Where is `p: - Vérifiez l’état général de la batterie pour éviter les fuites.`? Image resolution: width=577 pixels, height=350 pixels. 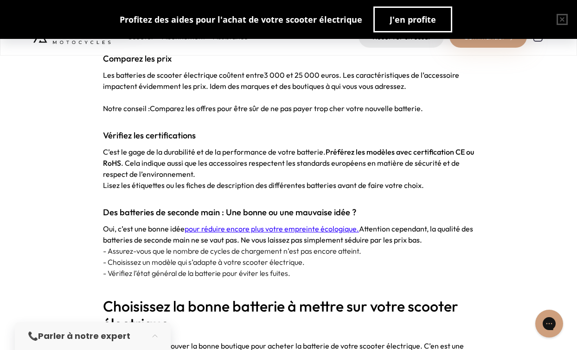 p: - Vérifiez l’état général de la batterie pour éviter les fuites. is located at coordinates (288, 273).